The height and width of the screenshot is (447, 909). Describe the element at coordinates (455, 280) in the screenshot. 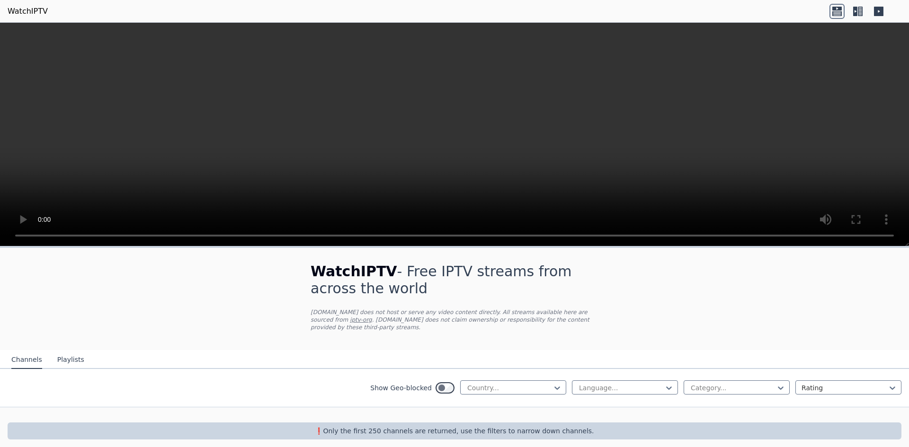

I see `h1: - Free IPTV streams from across the world` at that location.